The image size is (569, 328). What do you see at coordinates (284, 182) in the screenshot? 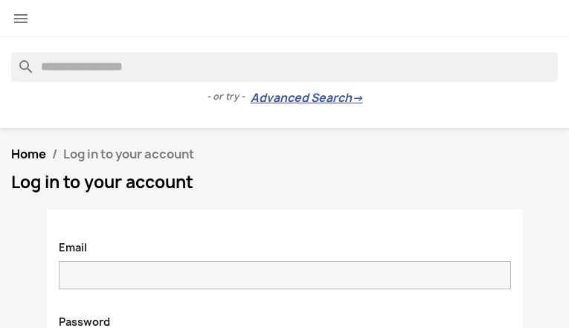
I see `h1: Log in to your account` at bounding box center [284, 182].